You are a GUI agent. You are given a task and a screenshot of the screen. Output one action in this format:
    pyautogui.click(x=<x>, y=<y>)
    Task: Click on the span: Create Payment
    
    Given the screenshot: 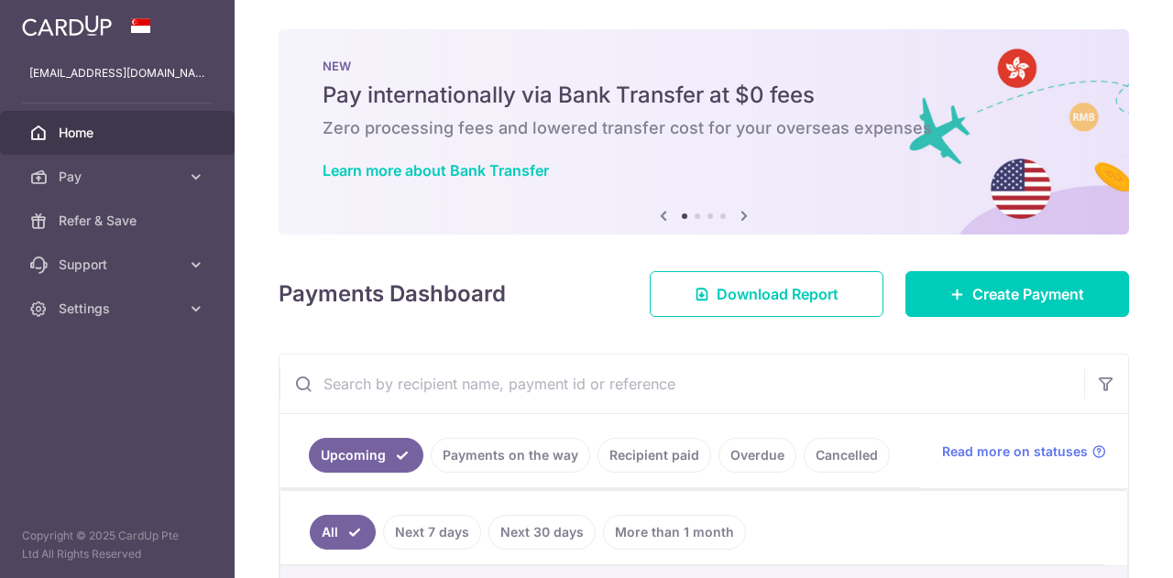 What is the action you would take?
    pyautogui.click(x=1028, y=294)
    